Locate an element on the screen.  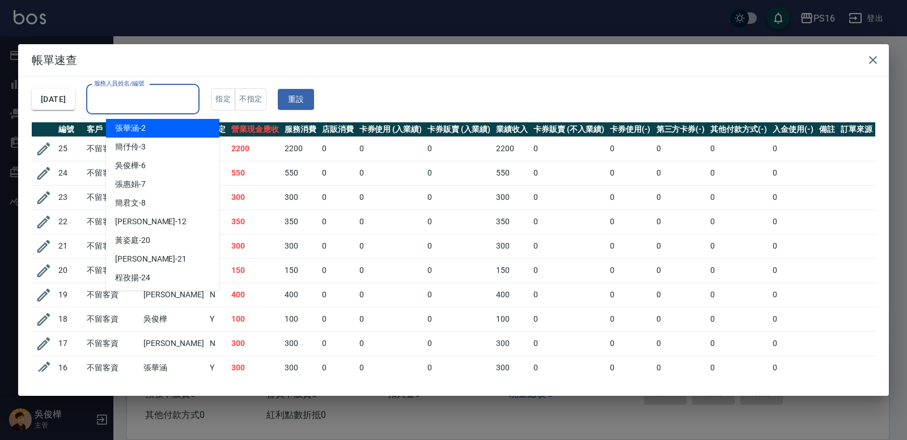
td: 19 is located at coordinates (70, 295).